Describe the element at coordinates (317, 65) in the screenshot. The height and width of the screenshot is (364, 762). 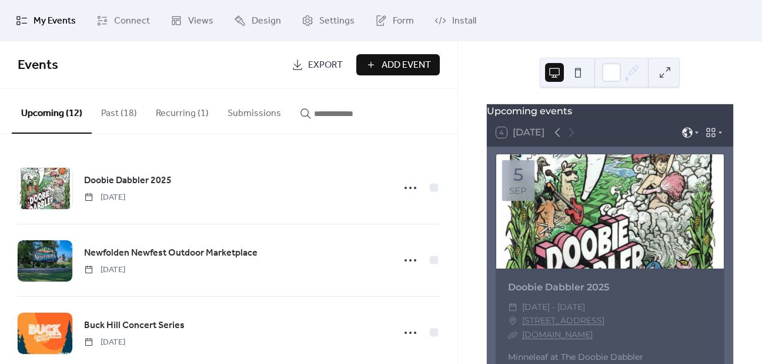
I see `a: Export` at that location.